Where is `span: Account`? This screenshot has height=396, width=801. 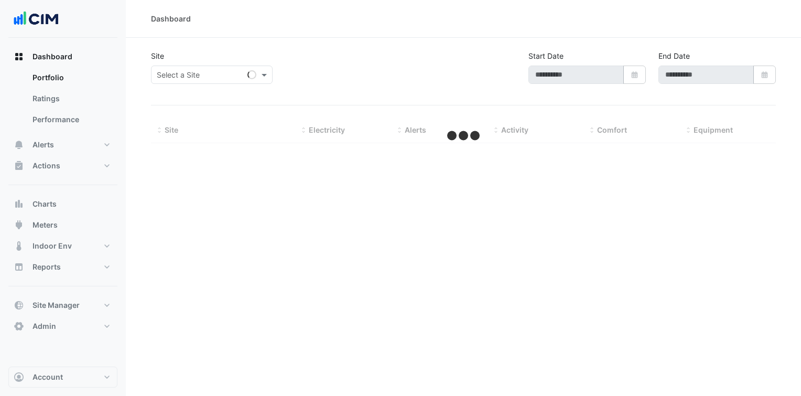 span: Account is located at coordinates (48, 377).